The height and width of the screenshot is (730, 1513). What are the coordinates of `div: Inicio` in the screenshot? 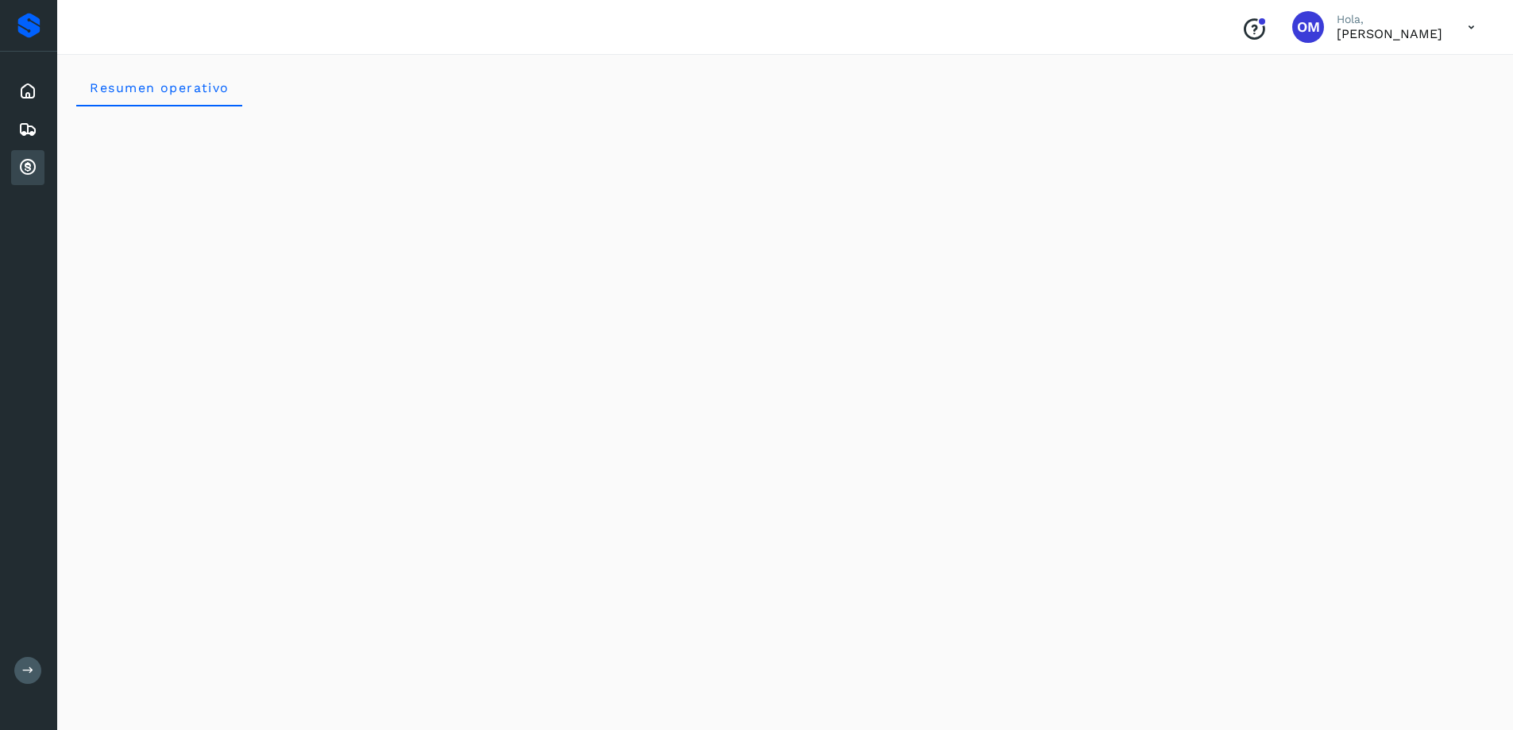 It's located at (28, 91).